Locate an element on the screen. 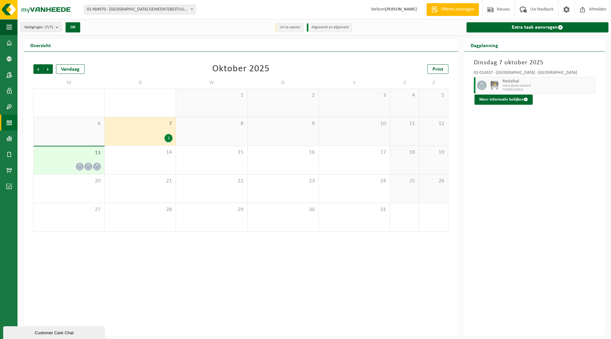 The image size is (611, 339). button: Meer informatie bekijken is located at coordinates (504, 100).